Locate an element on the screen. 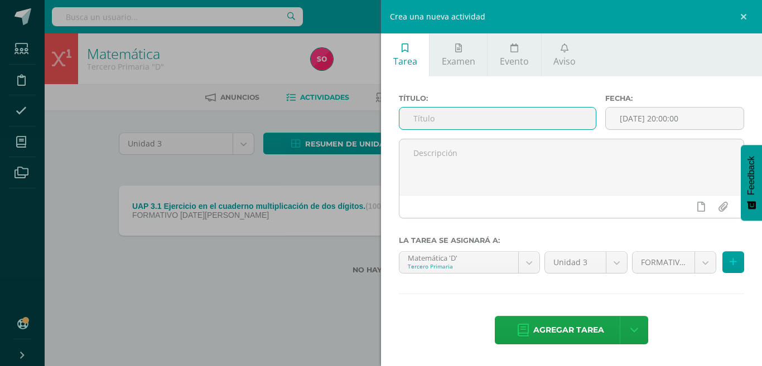 The image size is (762, 366). label: Fecha: is located at coordinates (674, 98).